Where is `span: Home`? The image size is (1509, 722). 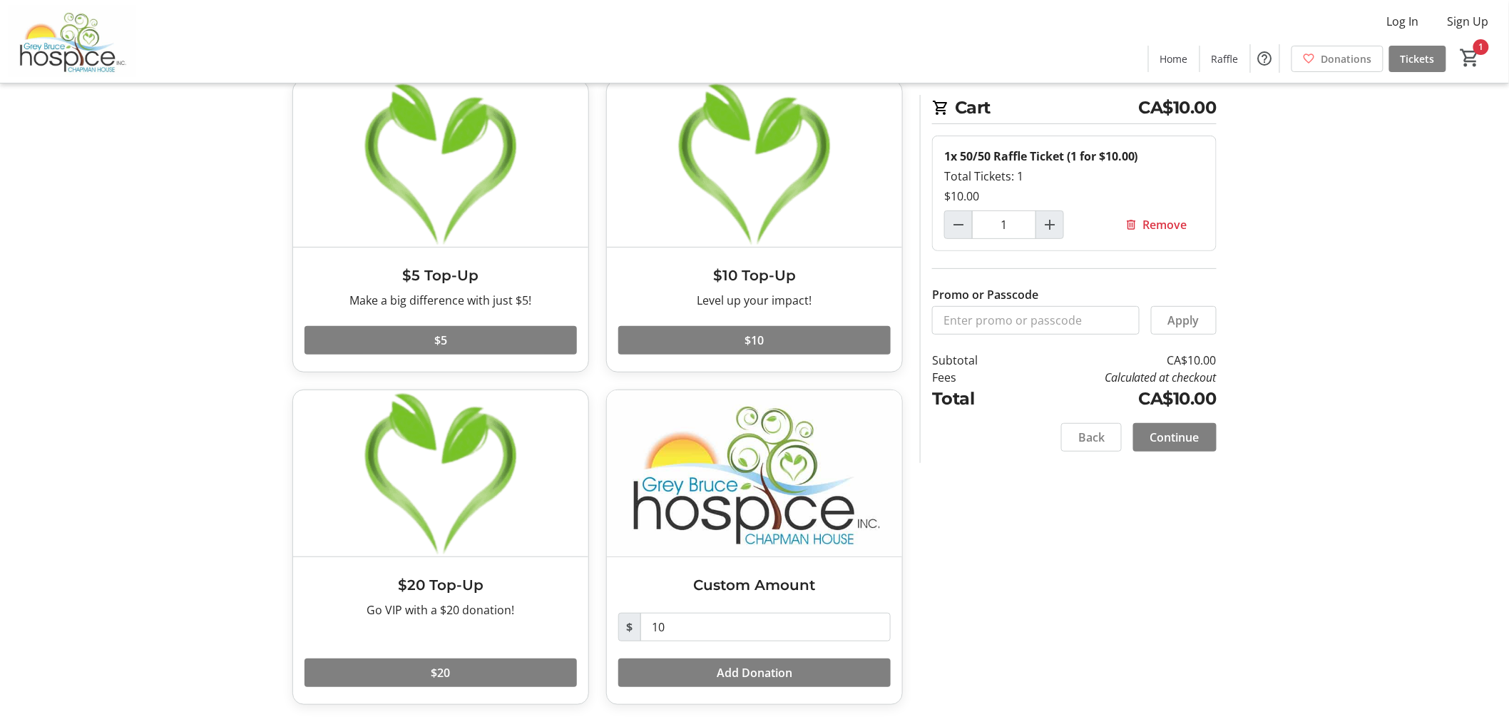
span: Home is located at coordinates (1174, 58).